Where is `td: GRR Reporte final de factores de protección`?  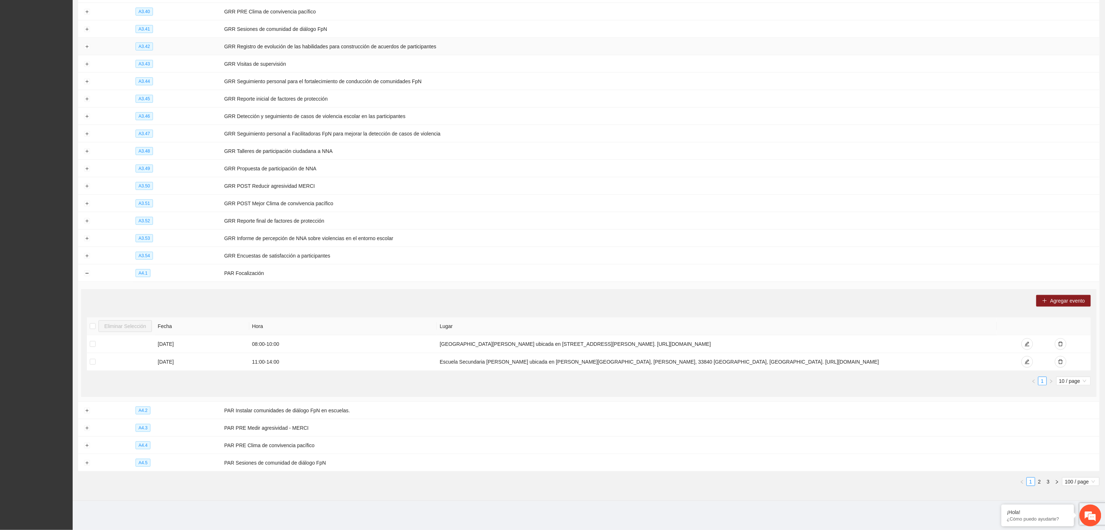 td: GRR Reporte final de factores de protección is located at coordinates (660, 221).